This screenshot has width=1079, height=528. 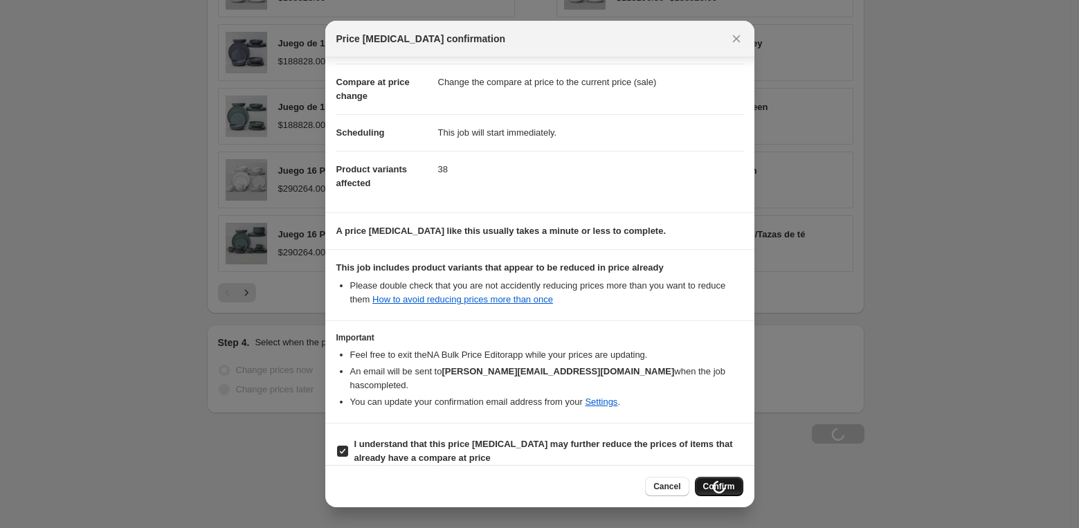 What do you see at coordinates (547, 355) in the screenshot?
I see `li: Feel free to exit the NA Bulk Price Editor app while your prices are updating.` at bounding box center [547, 355].